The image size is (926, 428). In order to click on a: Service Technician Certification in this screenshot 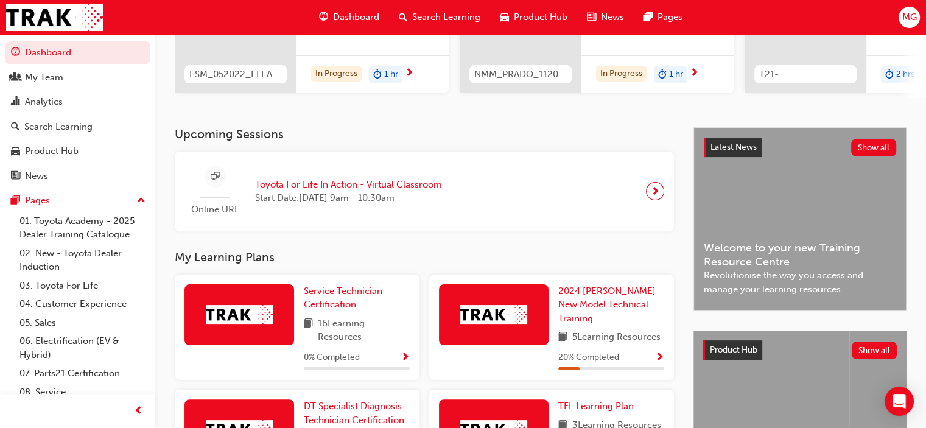, I will do `click(357, 298)`.